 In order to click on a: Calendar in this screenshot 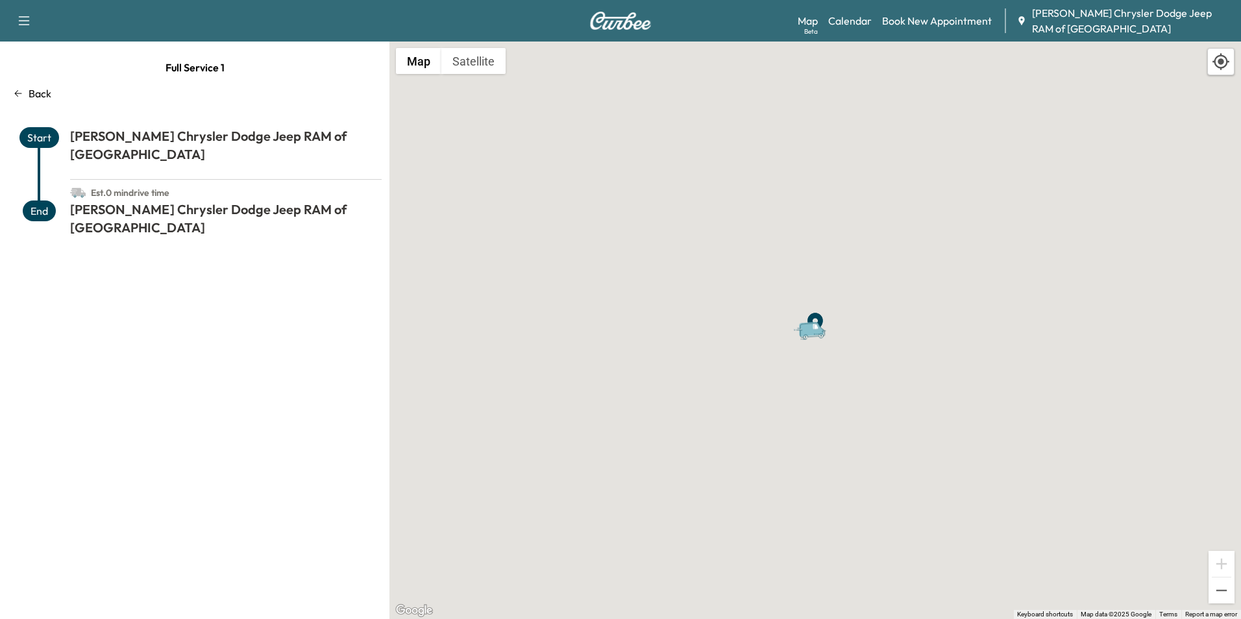, I will do `click(849, 21)`.